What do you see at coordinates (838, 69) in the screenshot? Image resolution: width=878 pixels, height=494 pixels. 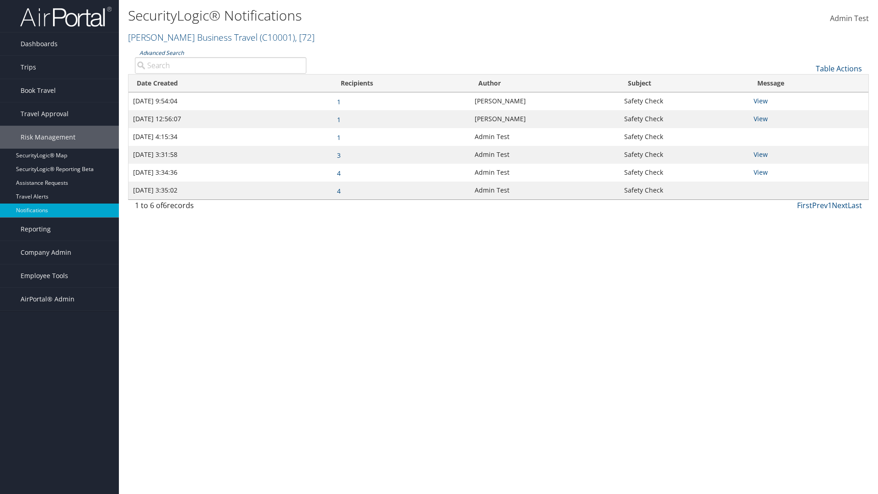 I see `a: Table Actions` at bounding box center [838, 69].